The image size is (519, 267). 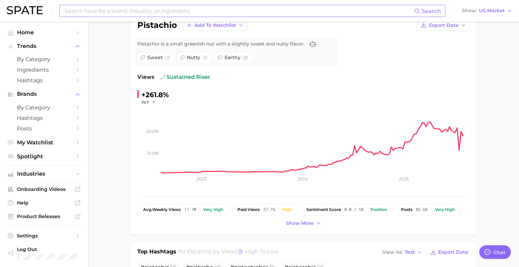 What do you see at coordinates (157, 252) in the screenshot?
I see `h1: Top Hashtags` at bounding box center [157, 252].